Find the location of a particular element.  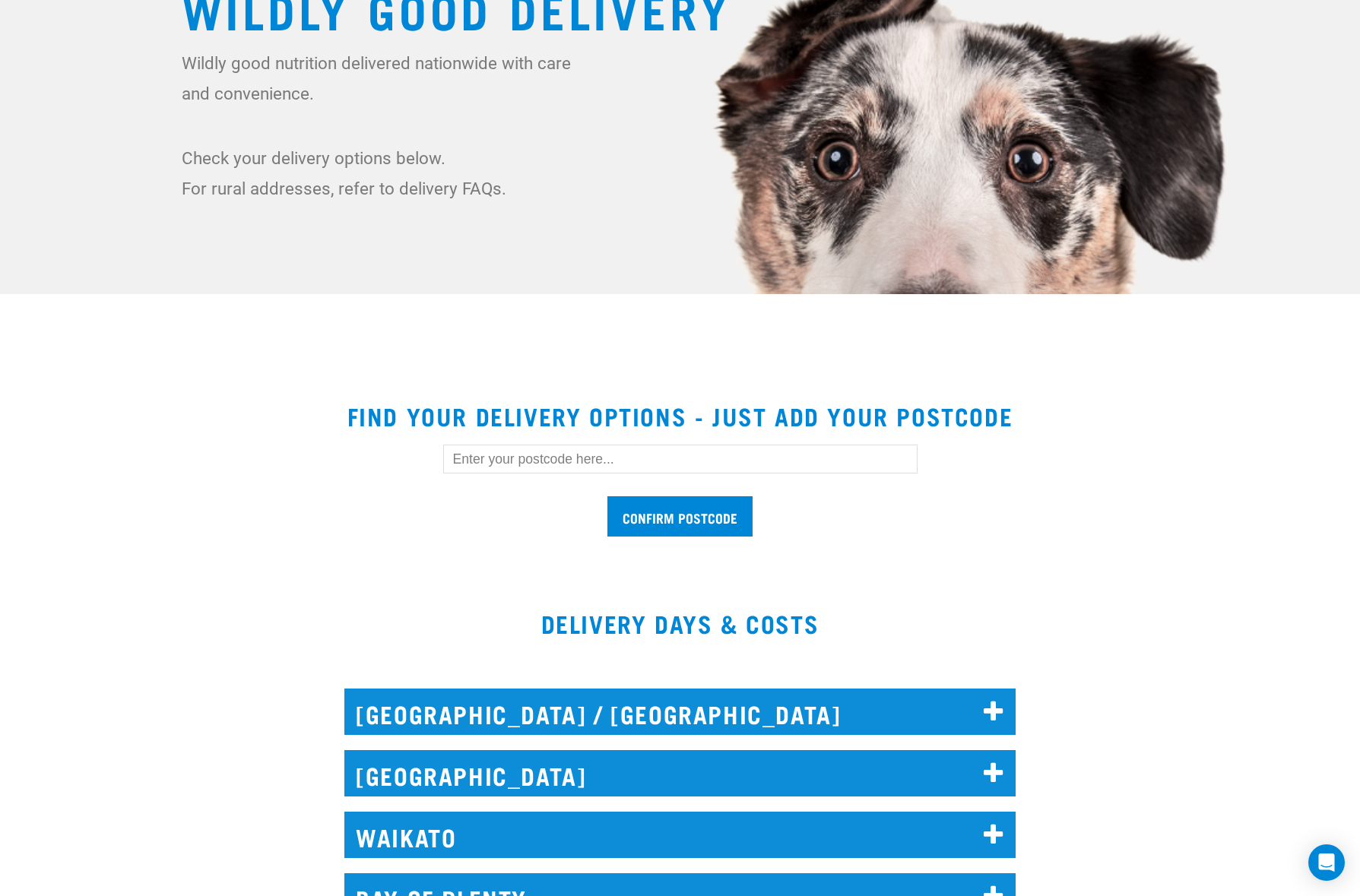

h2: Find your delivery options - just add your postcode is located at coordinates (680, 416).